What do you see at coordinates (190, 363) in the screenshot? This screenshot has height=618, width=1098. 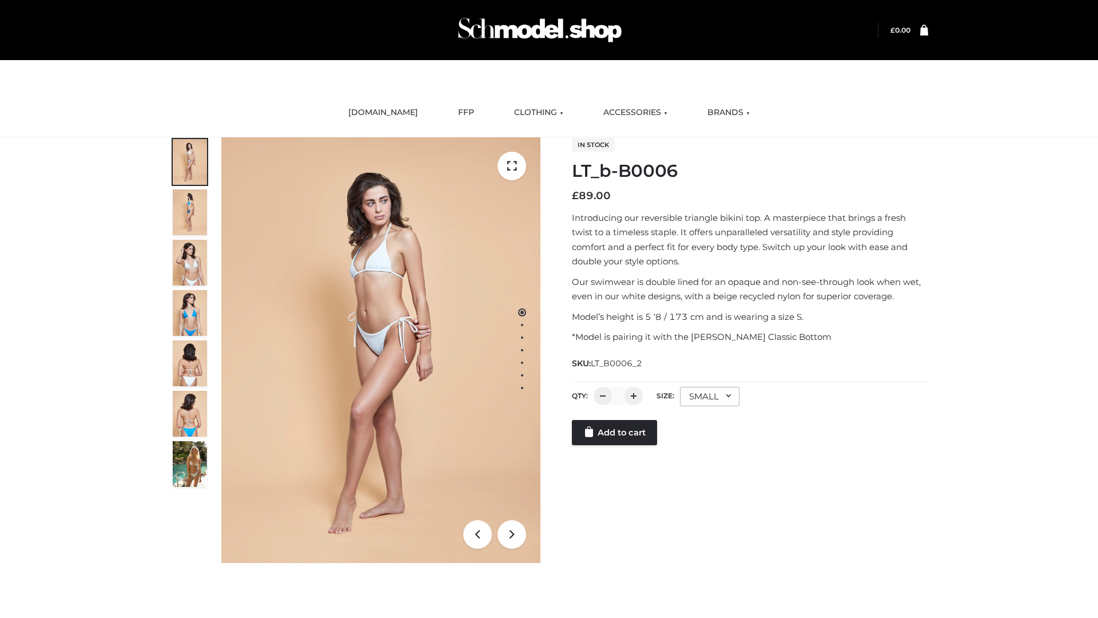 I see `img: ArielClassicBikiniTop_CloudNine_AzureSky_OW114ECO_7-scaled.jpg` at bounding box center [190, 363].